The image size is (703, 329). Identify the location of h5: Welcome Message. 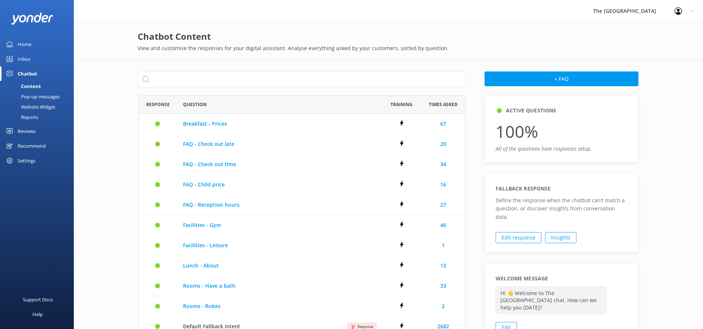
(522, 279).